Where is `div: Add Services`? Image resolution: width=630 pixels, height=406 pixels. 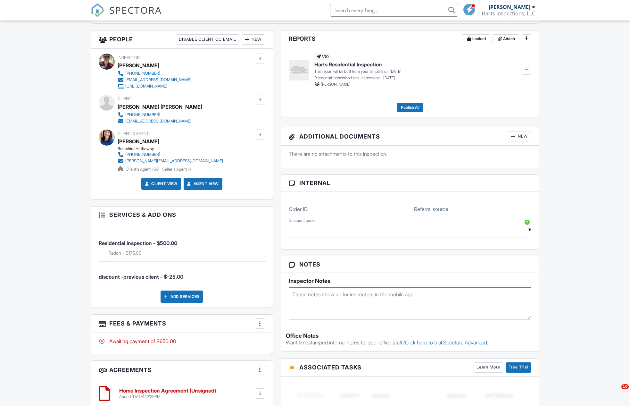 div: Add Services is located at coordinates (182, 296).